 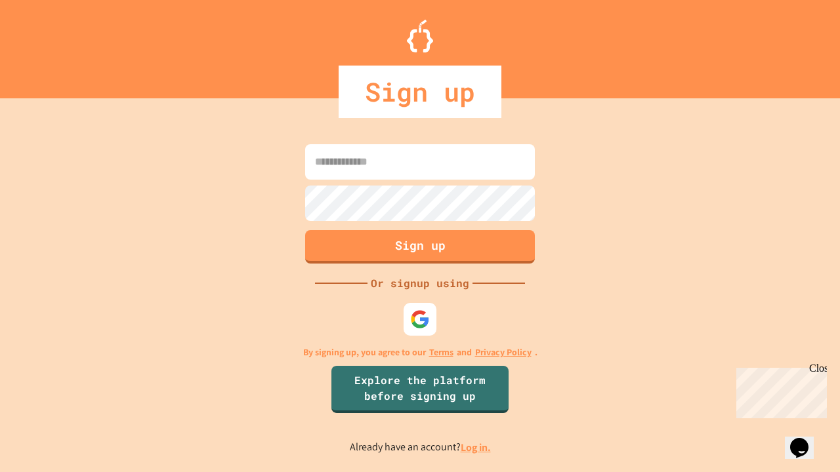 What do you see at coordinates (420, 390) in the screenshot?
I see `a: Explore the platform before signing up` at bounding box center [420, 390].